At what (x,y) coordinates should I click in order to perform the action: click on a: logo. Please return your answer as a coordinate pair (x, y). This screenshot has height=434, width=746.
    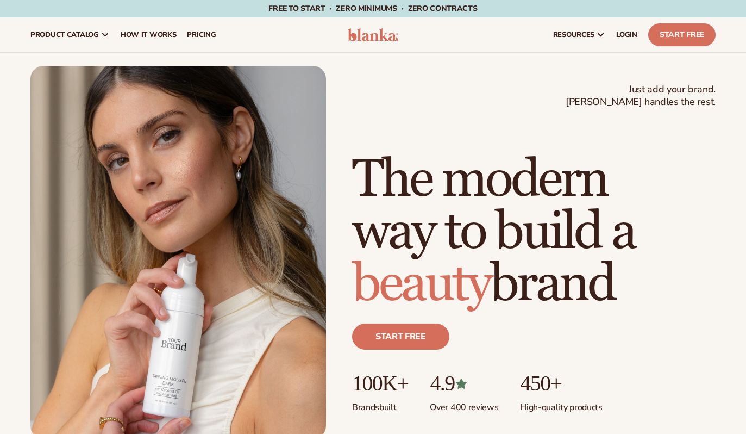
    Looking at the image, I should click on (373, 35).